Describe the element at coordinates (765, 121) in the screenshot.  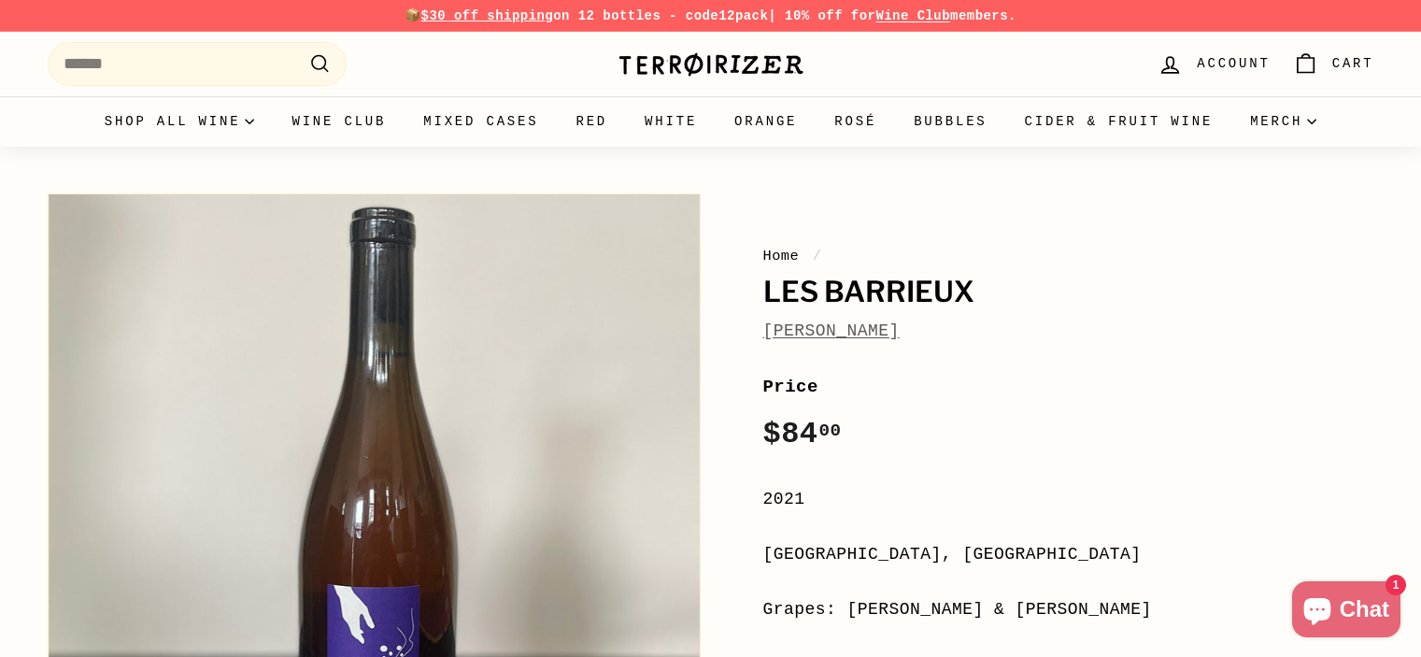
I see `a: Orange` at that location.